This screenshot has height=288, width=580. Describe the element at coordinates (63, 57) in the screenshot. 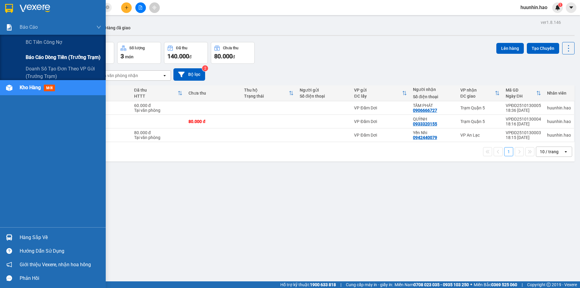

I see `span: Báo cáo dòng tiền (trưởng trạm)` at that location.